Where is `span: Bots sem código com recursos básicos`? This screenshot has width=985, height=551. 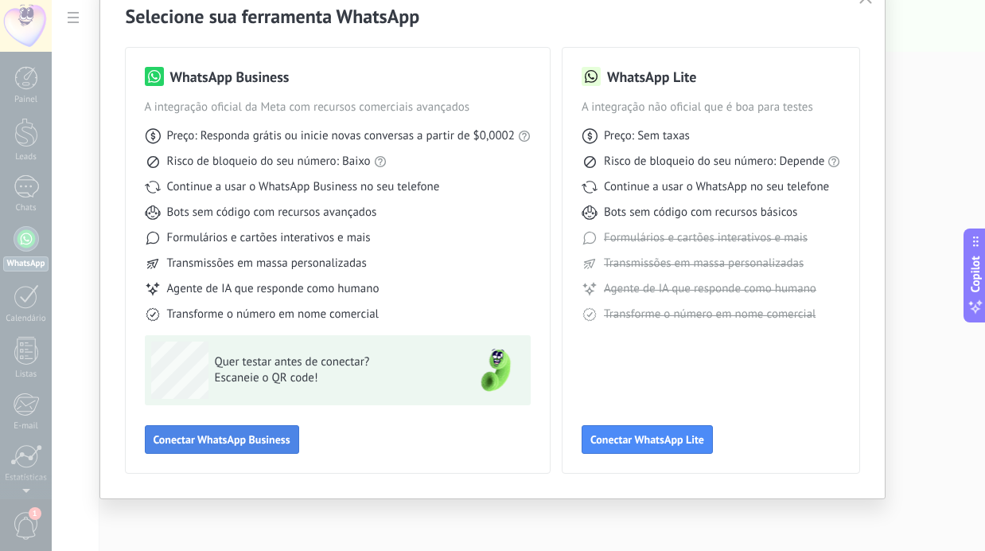
span: Bots sem código com recursos básicos is located at coordinates (700, 212).